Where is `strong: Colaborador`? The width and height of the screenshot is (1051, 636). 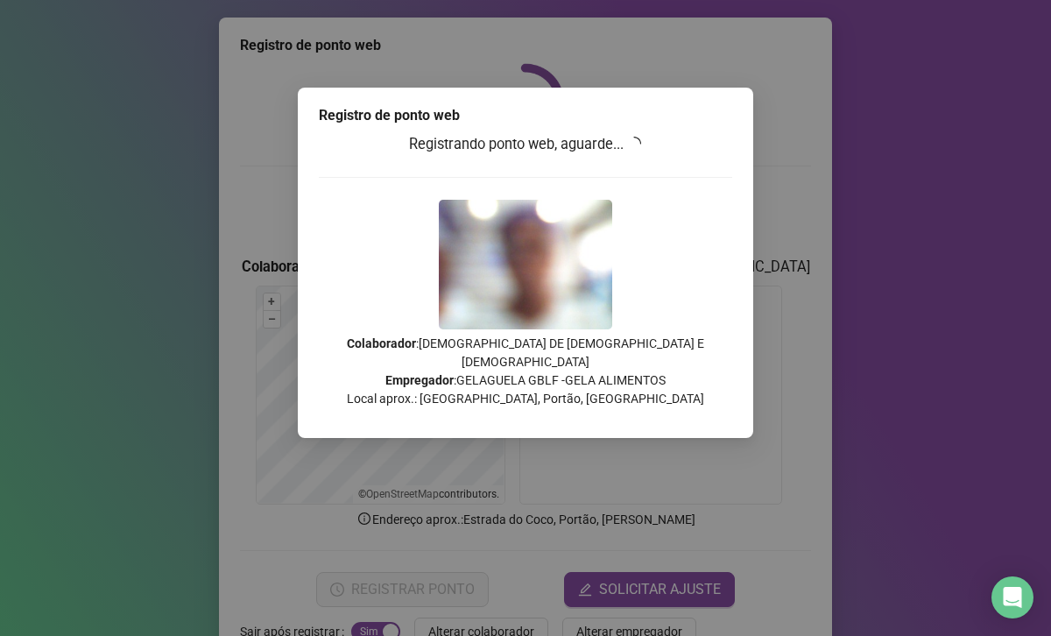
strong: Colaborador is located at coordinates (381, 343).